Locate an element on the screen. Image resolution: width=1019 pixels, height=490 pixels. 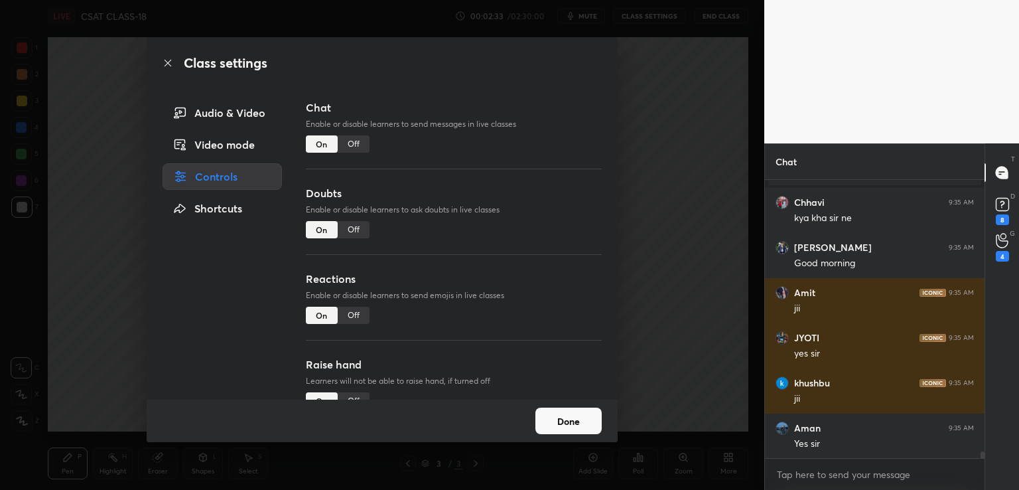
img: 70b470f402d34f4bb57849e6e0d4b0ca.65325313_3 is located at coordinates (782, 383).